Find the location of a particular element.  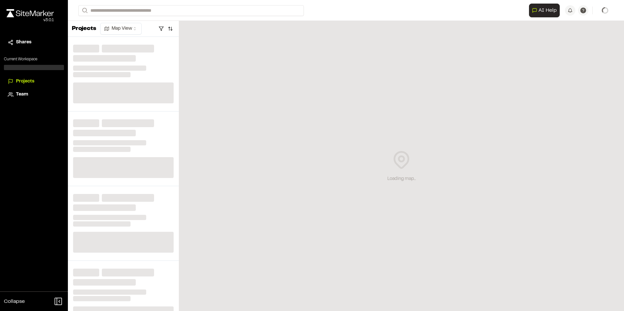

a: Shares is located at coordinates (34, 42).